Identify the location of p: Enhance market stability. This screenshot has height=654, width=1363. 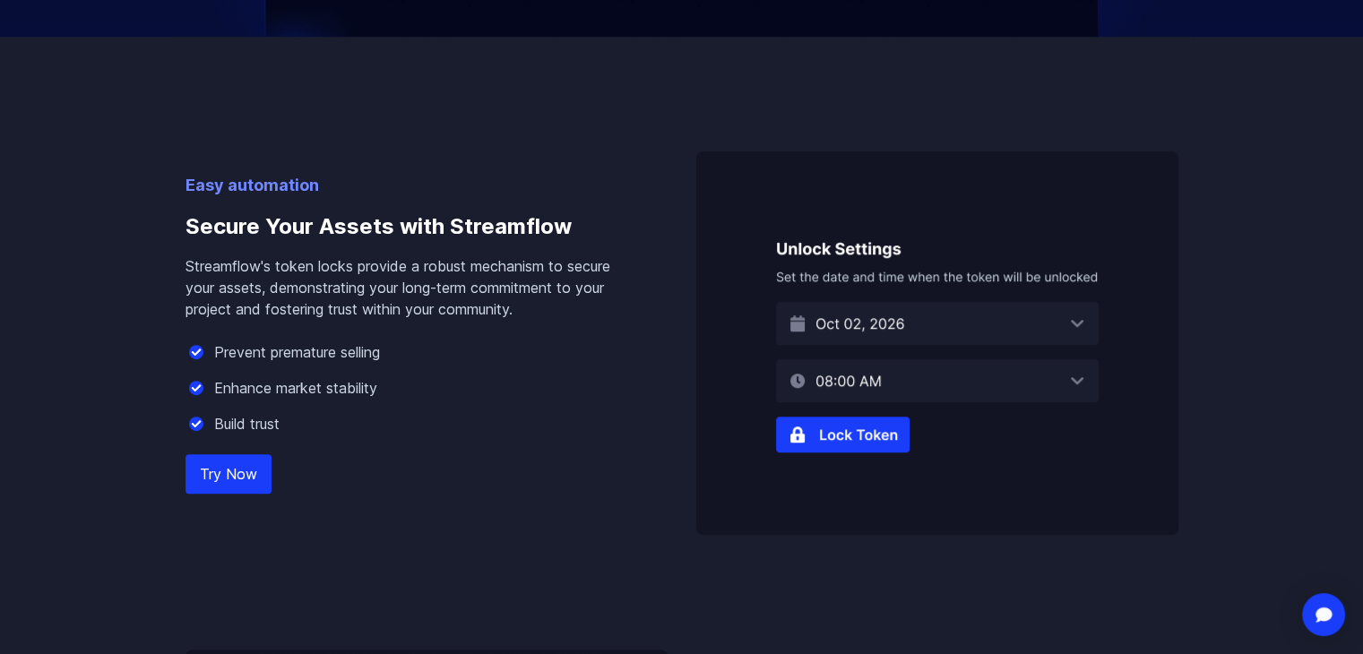
(296, 388).